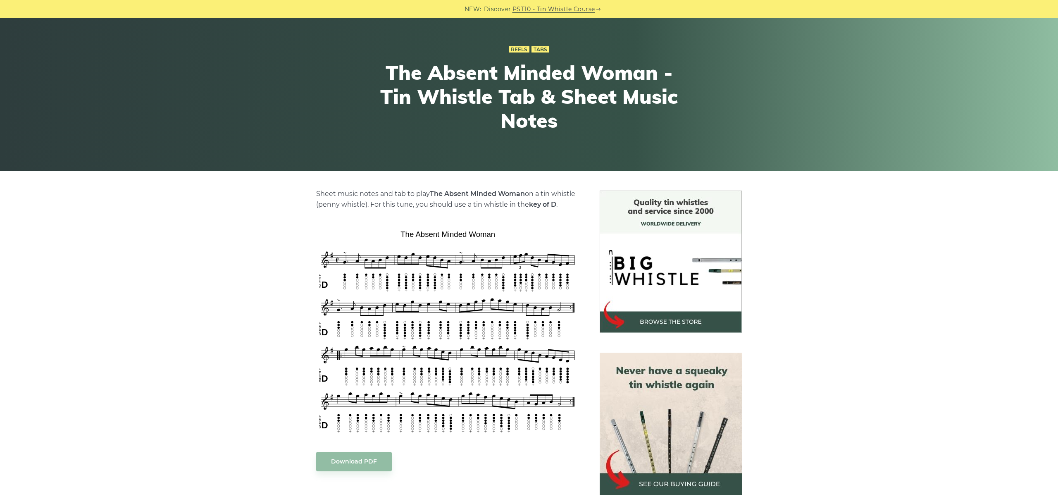 Image resolution: width=1058 pixels, height=504 pixels. I want to click on a: Download PDF, so click(354, 461).